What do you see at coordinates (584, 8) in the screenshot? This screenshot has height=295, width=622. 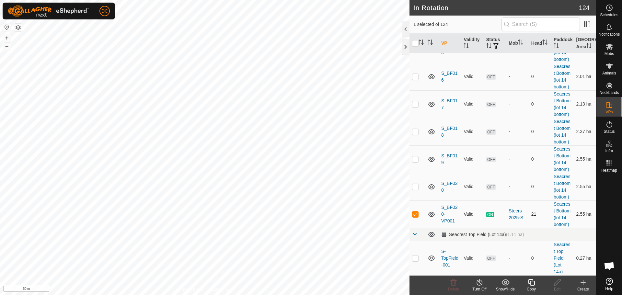 I see `span: 124` at bounding box center [584, 8].